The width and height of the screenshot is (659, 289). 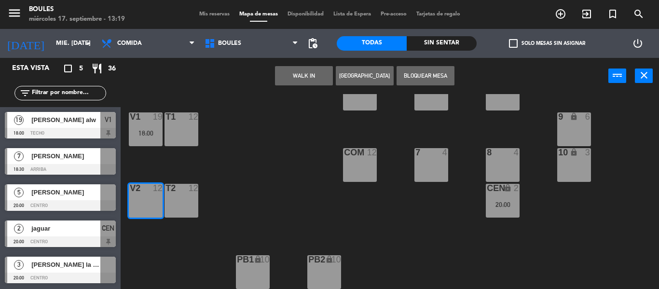 What do you see at coordinates (19, 156) in the screenshot?
I see `span: 7` at bounding box center [19, 156].